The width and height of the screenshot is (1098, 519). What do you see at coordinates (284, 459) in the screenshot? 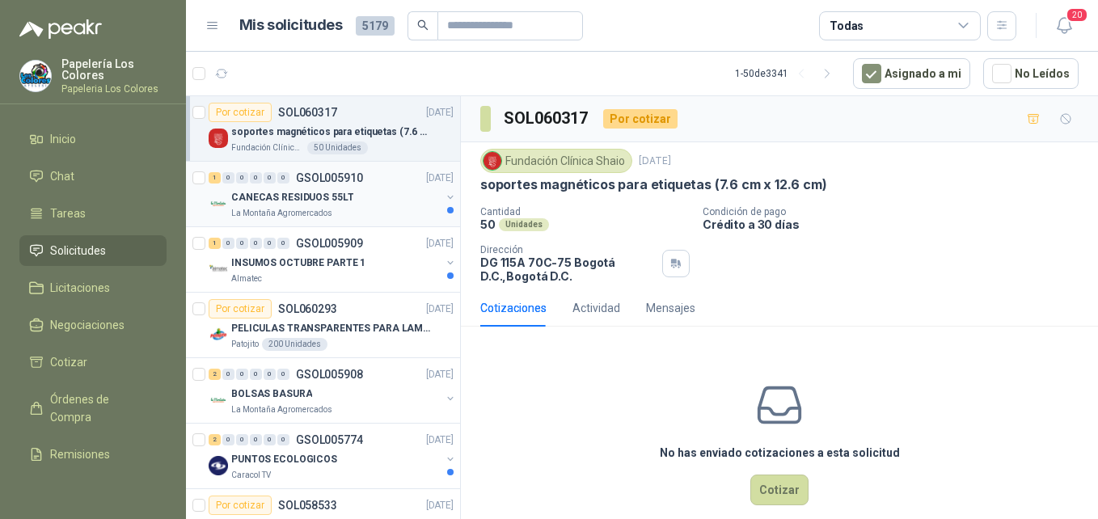
I see `p: PUNTOS ECOLOGICOS` at bounding box center [284, 459].